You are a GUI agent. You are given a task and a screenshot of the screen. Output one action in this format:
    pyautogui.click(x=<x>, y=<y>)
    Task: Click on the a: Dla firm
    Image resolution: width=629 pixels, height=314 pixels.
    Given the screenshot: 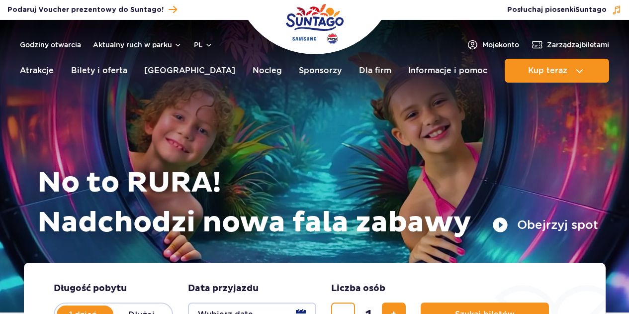 What is the action you would take?
    pyautogui.click(x=375, y=71)
    